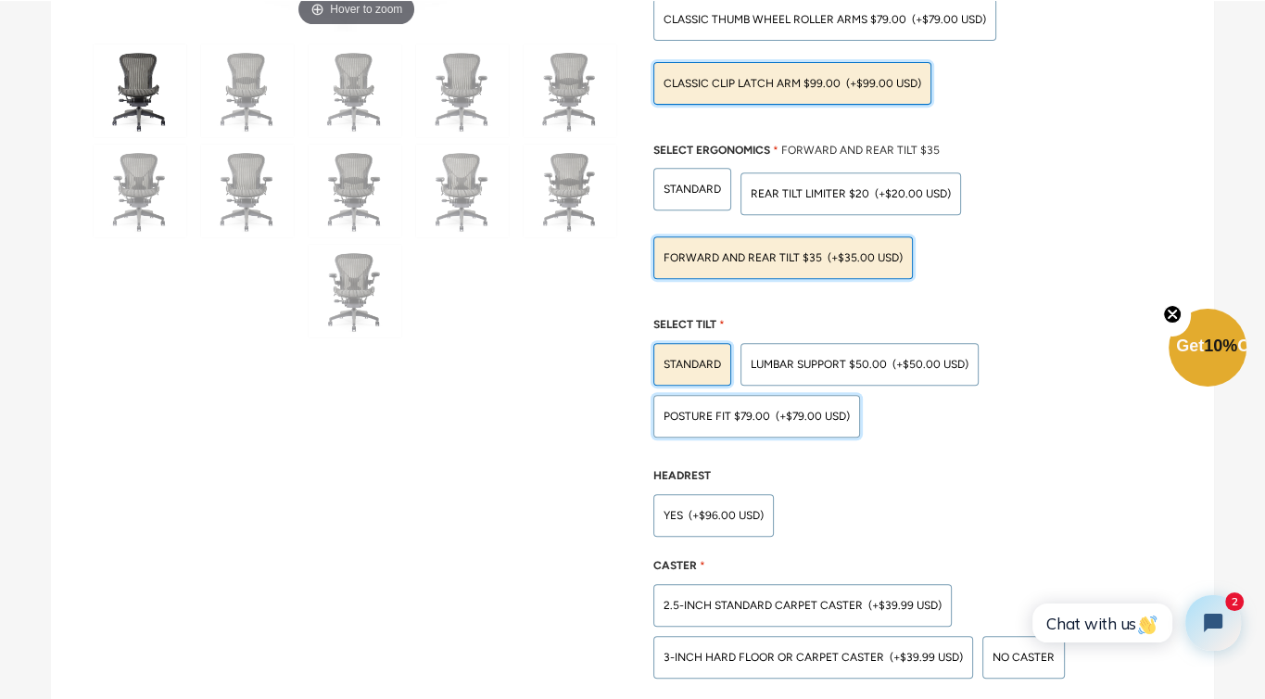 This screenshot has height=699, width=1265. Describe the element at coordinates (1173, 315) in the screenshot. I see `button: Close teaser` at that location.